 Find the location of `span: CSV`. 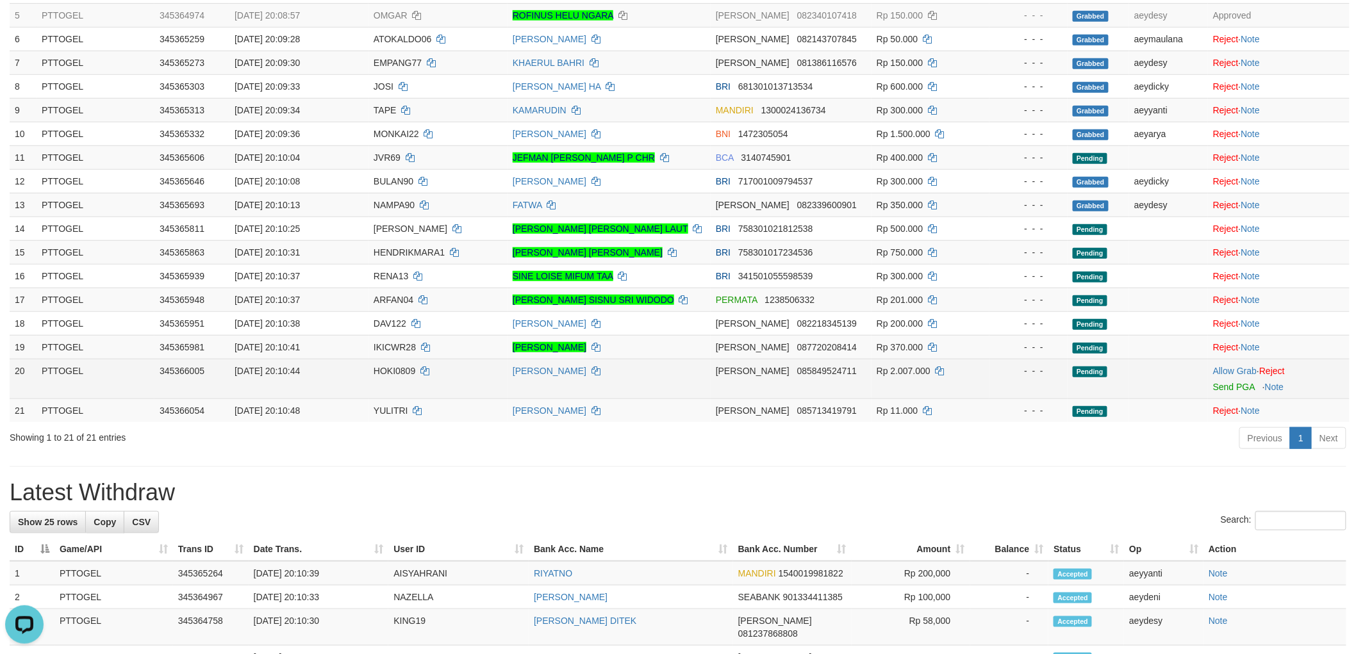

span: CSV is located at coordinates (141, 522).